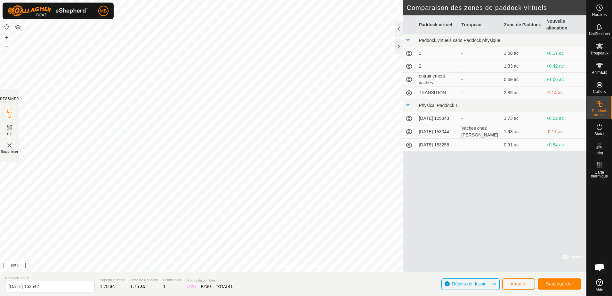 Image resolution: width=612 pixels, height=296 pixels. What do you see at coordinates (565, 132) in the screenshot?
I see `td: -0.17 ac` at bounding box center [565, 132].